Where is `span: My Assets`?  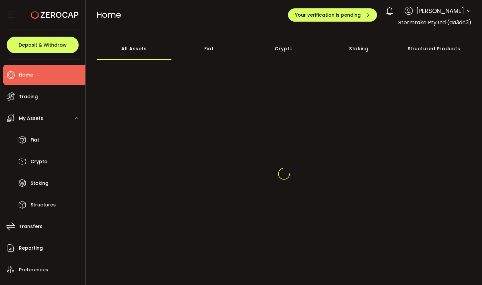
span: My Assets is located at coordinates (31, 118).